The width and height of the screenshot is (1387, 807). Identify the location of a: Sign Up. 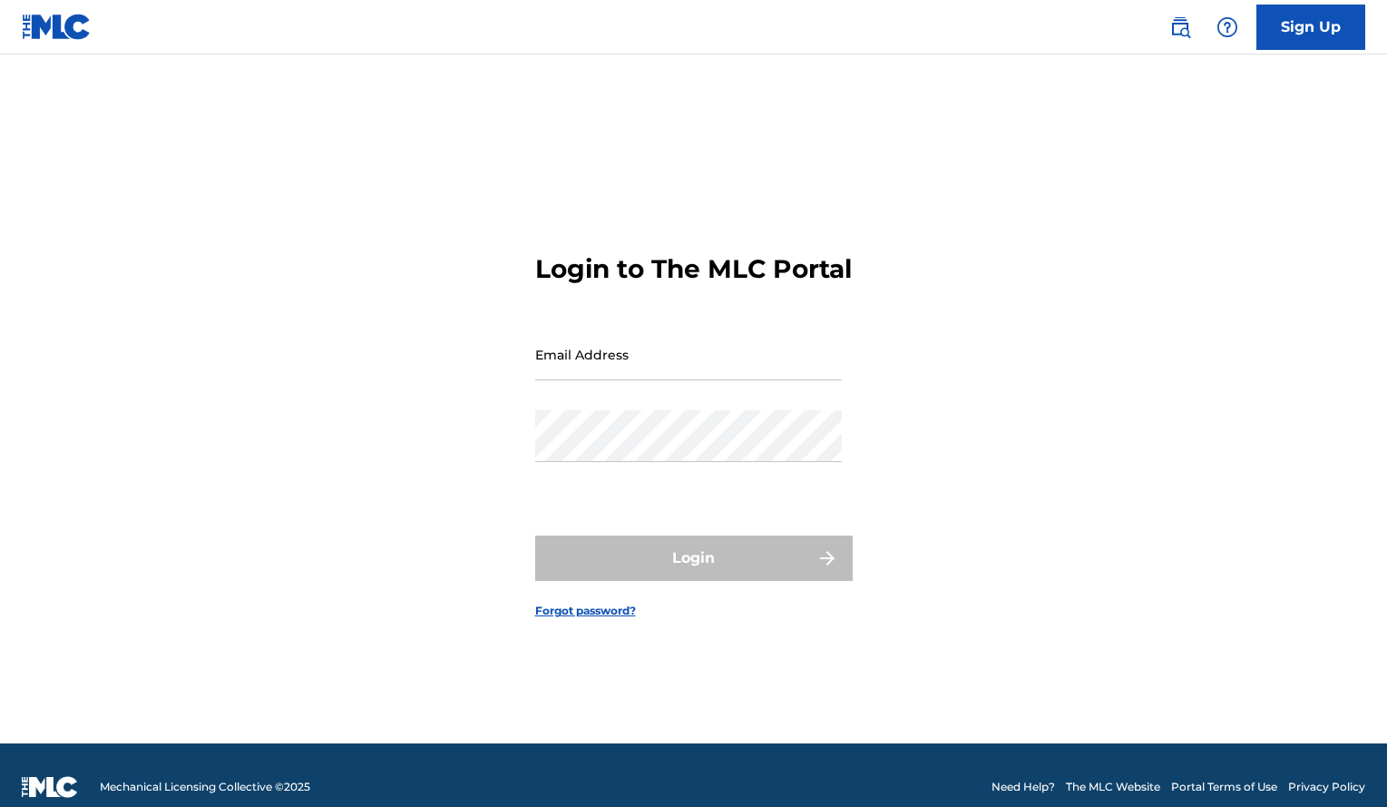
(1311, 27).